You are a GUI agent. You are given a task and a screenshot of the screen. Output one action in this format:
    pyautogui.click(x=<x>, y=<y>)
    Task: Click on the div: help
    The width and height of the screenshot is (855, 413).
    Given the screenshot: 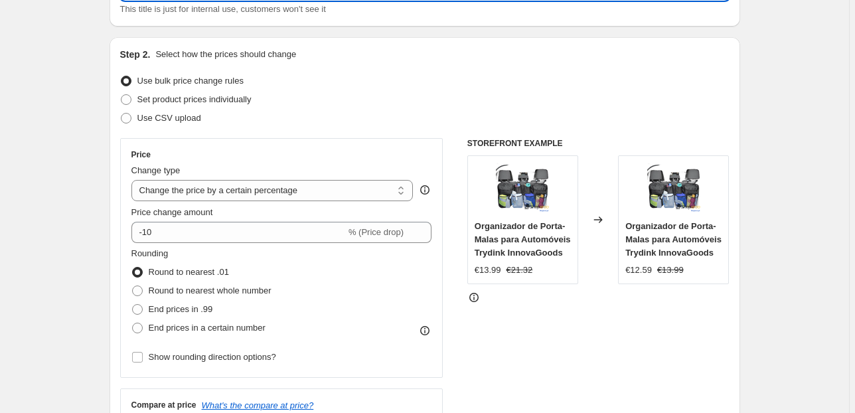 What is the action you would take?
    pyautogui.click(x=425, y=190)
    